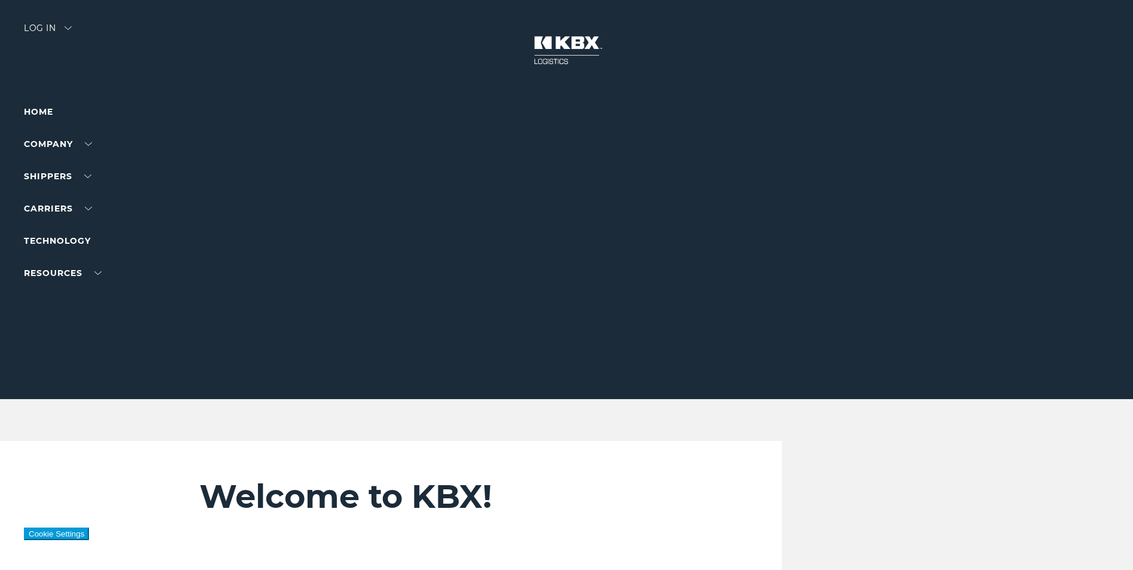 The image size is (1133, 570). Describe the element at coordinates (58, 144) in the screenshot. I see `a: Company` at that location.